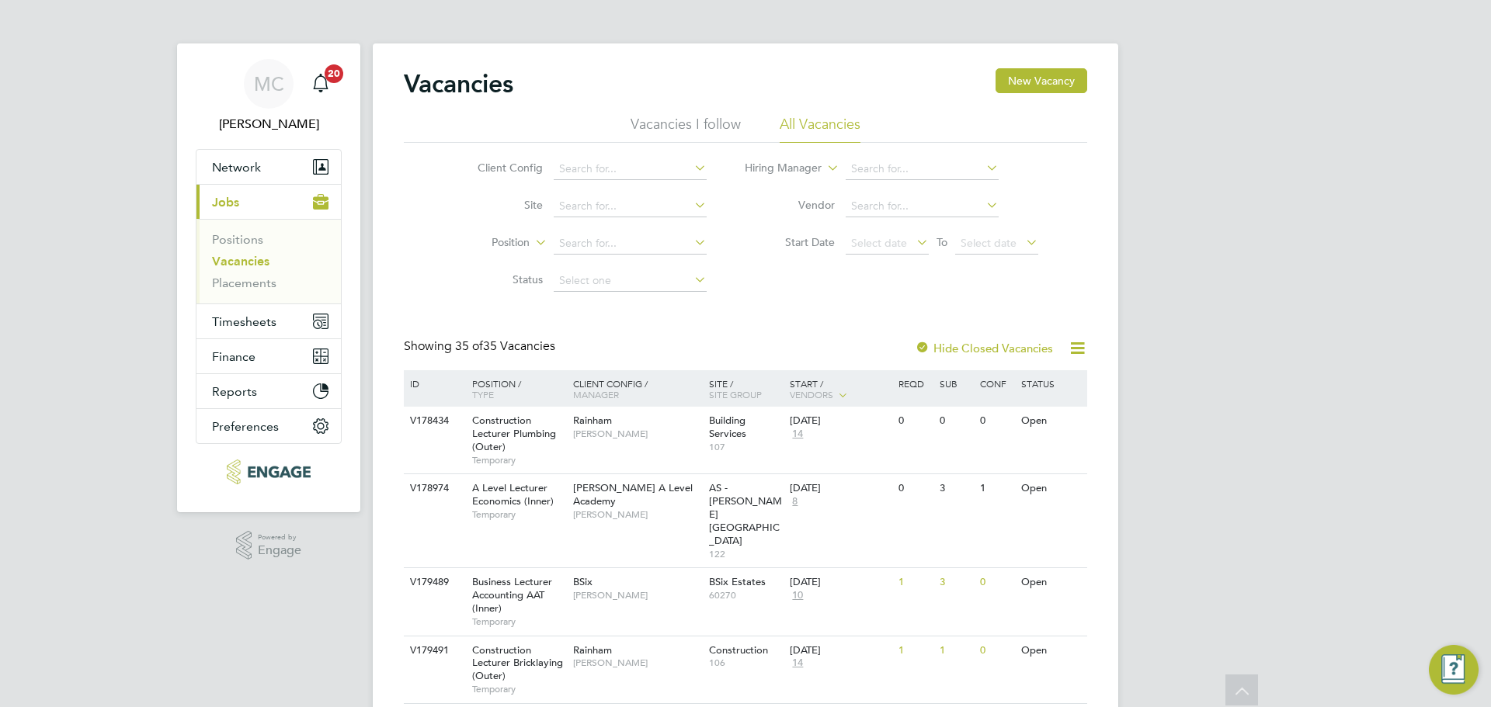 The image size is (1491, 707). What do you see at coordinates (505, 346) in the screenshot?
I see `span: 35 Vacancies` at bounding box center [505, 346].